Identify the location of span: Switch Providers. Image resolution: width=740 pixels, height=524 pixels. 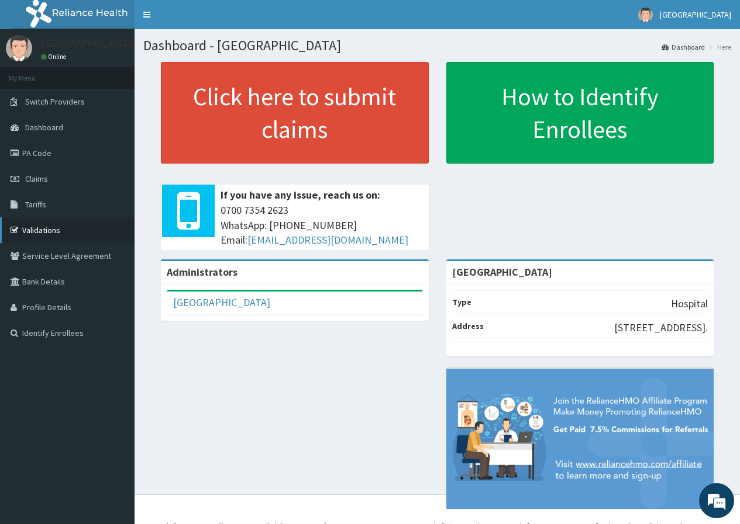
(55, 102).